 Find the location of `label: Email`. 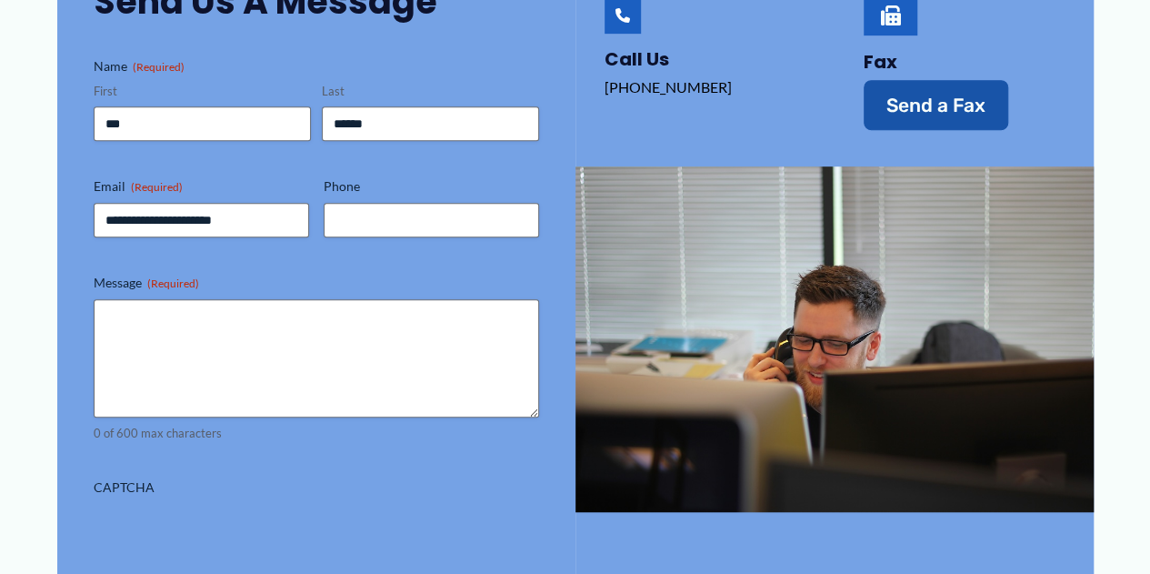

label: Email is located at coordinates (201, 186).